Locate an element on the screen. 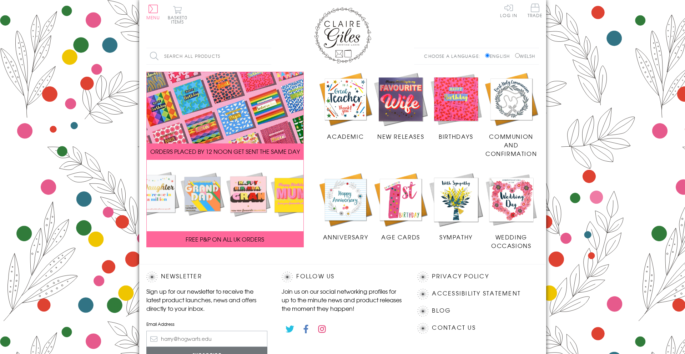  span: Age Cards is located at coordinates (400, 237).